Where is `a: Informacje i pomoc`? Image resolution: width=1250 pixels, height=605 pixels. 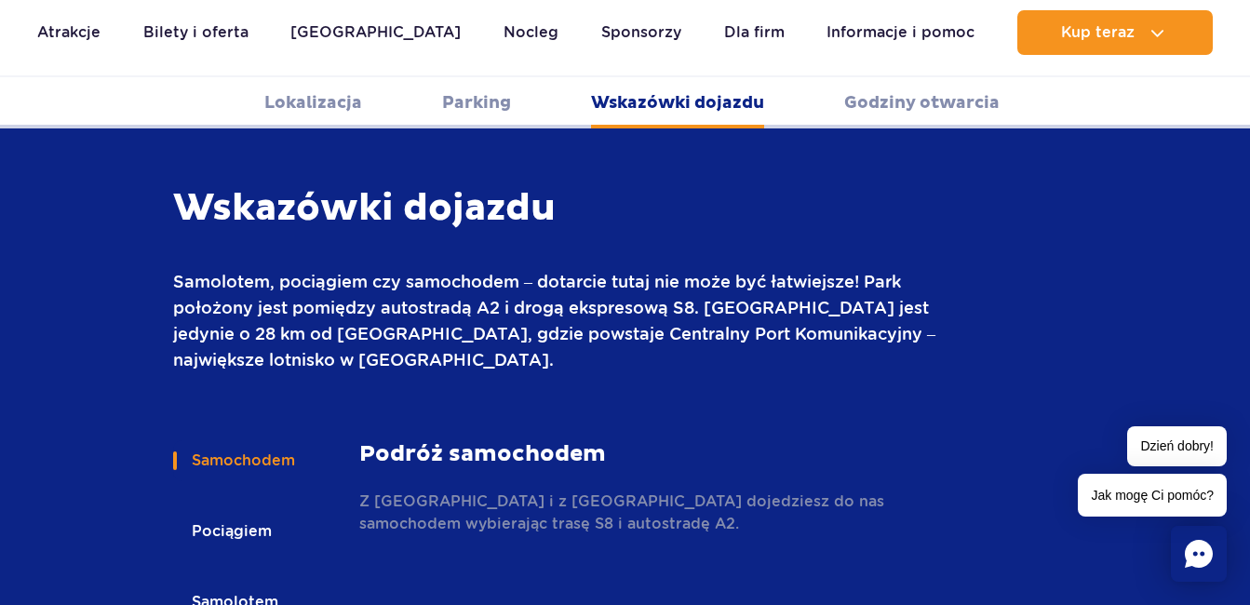
a: Informacje i pomoc is located at coordinates (900, 33).